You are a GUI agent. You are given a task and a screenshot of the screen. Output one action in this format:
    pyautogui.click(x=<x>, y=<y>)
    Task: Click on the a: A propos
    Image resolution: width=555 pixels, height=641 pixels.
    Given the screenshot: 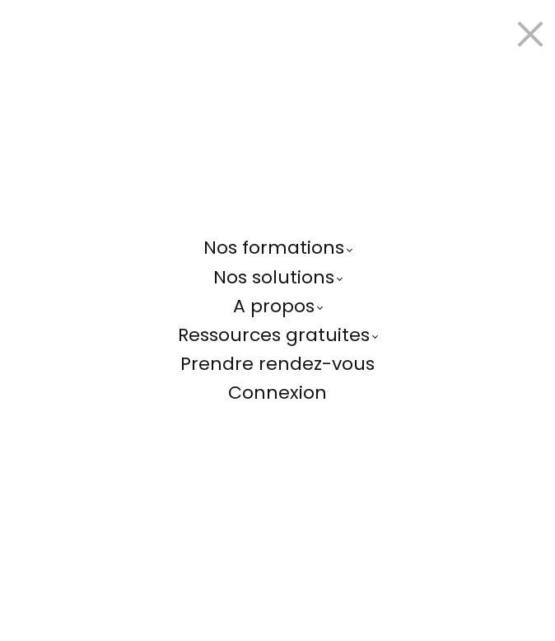 What is the action you would take?
    pyautogui.click(x=278, y=306)
    